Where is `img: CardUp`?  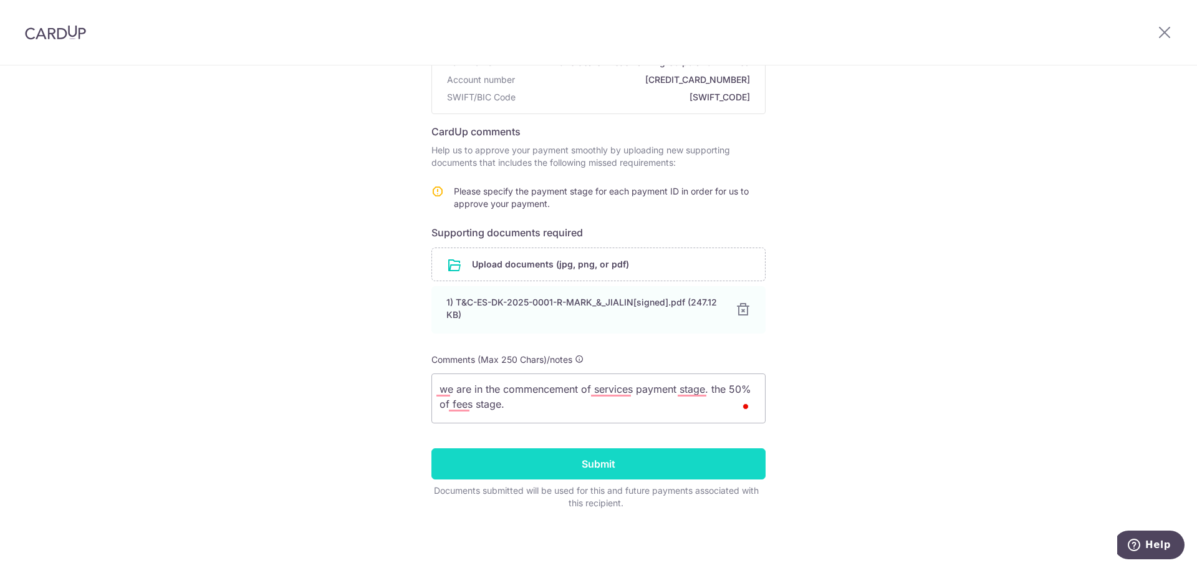
img: CardUp is located at coordinates (55, 32).